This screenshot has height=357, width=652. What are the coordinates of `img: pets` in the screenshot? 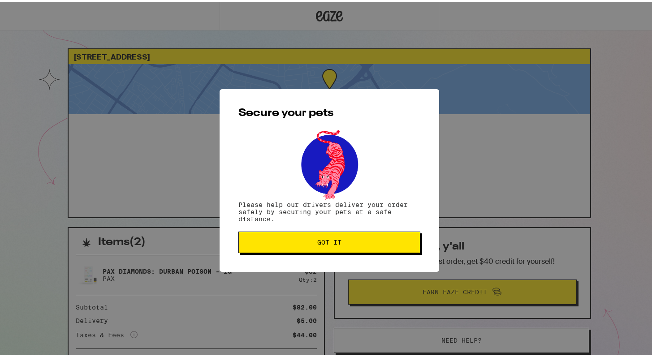 It's located at (329, 163).